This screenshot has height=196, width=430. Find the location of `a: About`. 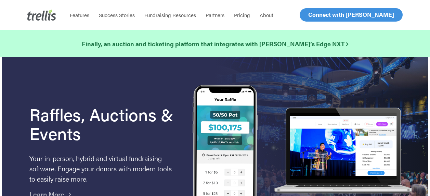

a: About is located at coordinates (267, 15).